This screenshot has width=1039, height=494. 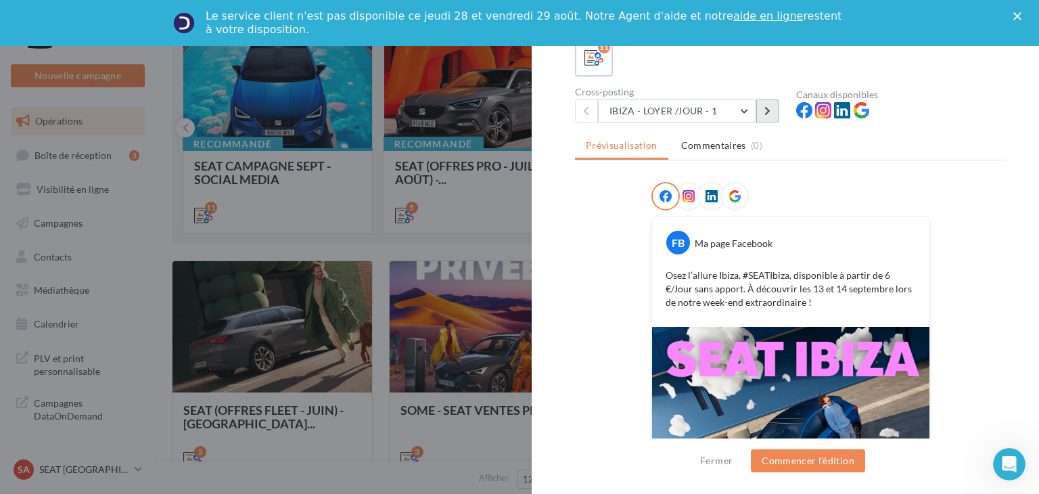 What do you see at coordinates (716, 460) in the screenshot?
I see `button: Fermer` at bounding box center [716, 460].